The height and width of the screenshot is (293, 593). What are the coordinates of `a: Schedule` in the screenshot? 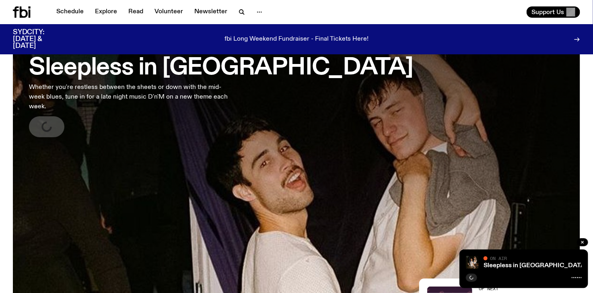 It's located at (70, 12).